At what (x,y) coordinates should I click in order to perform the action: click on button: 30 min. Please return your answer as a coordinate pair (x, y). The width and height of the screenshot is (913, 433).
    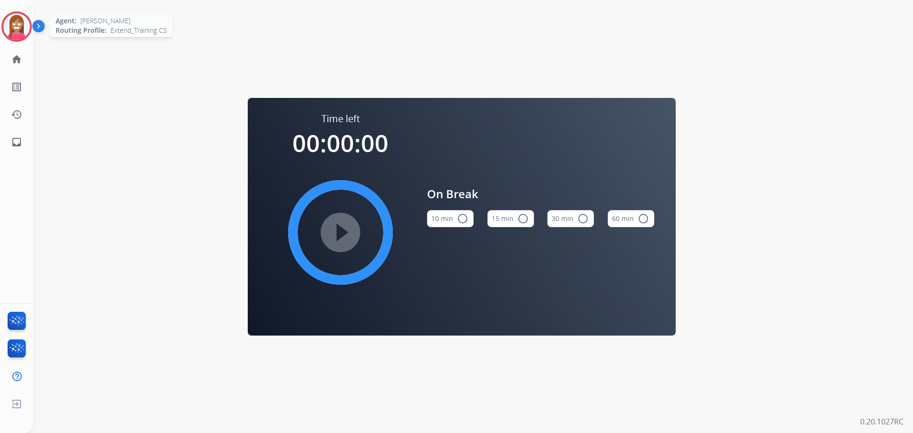
    Looking at the image, I should click on (571, 219).